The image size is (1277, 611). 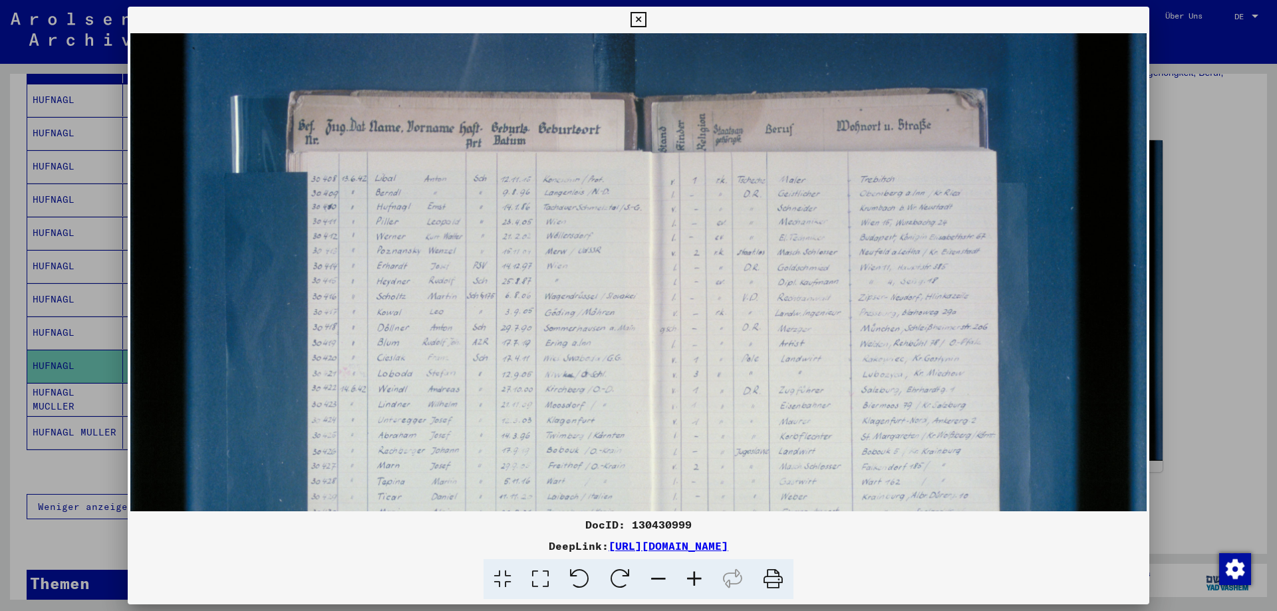 I want to click on div: DocID: 130430999, so click(x=638, y=525).